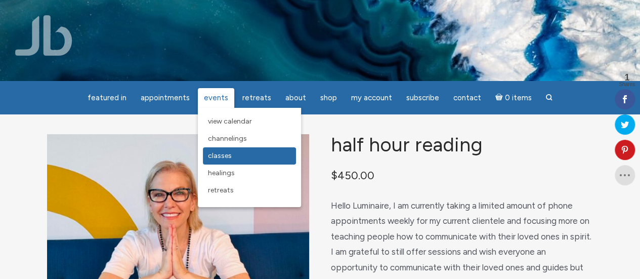 This screenshot has height=279, width=640. What do you see at coordinates (462, 145) in the screenshot?
I see `h1: Half Hour Reading` at bounding box center [462, 145].